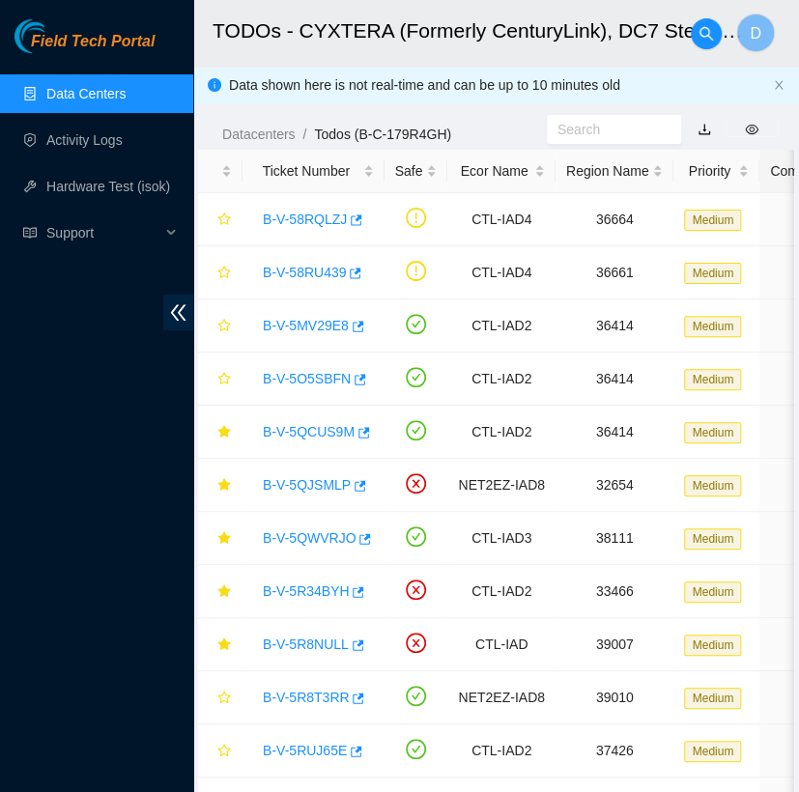  I want to click on span: Support, so click(103, 233).